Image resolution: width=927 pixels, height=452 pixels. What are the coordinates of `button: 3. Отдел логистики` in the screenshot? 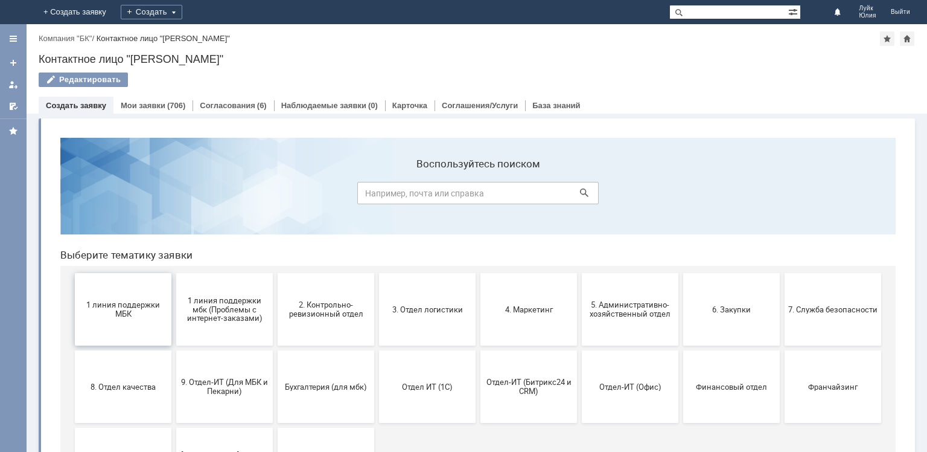 It's located at (377, 181).